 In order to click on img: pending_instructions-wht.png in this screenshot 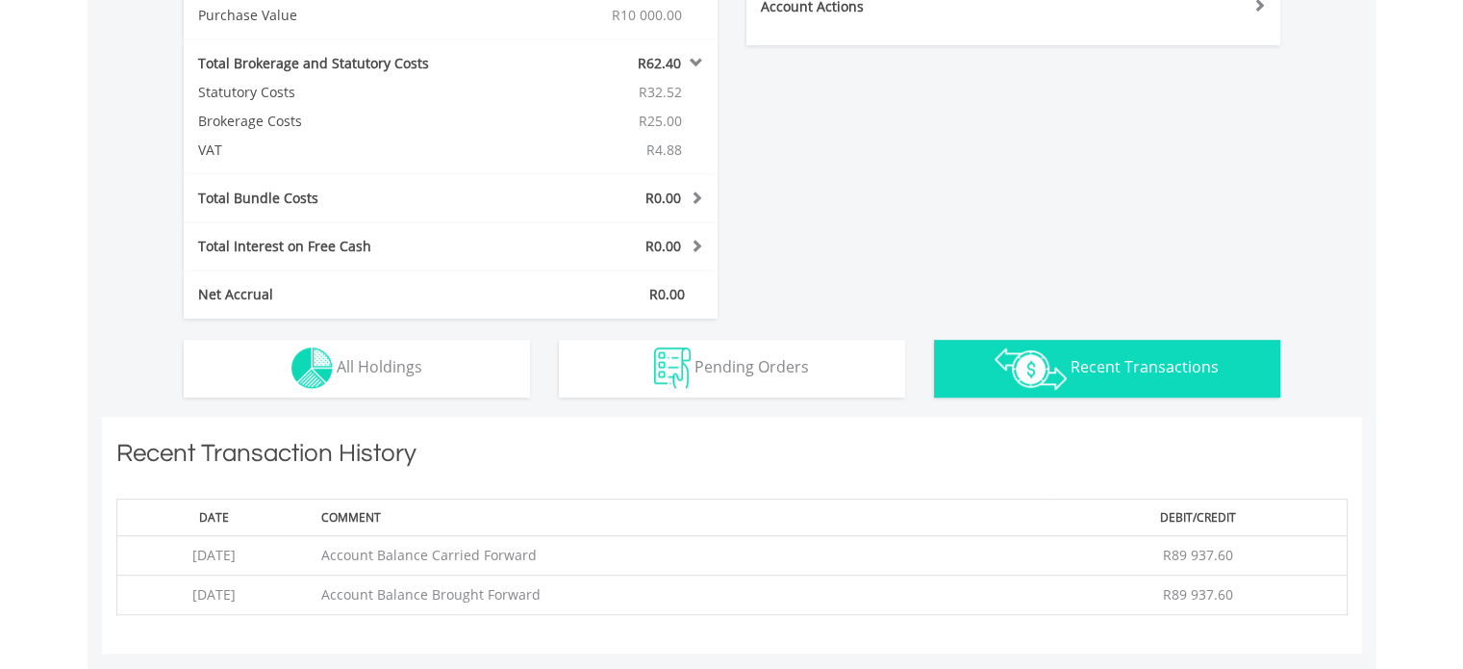, I will do `click(672, 367)`.